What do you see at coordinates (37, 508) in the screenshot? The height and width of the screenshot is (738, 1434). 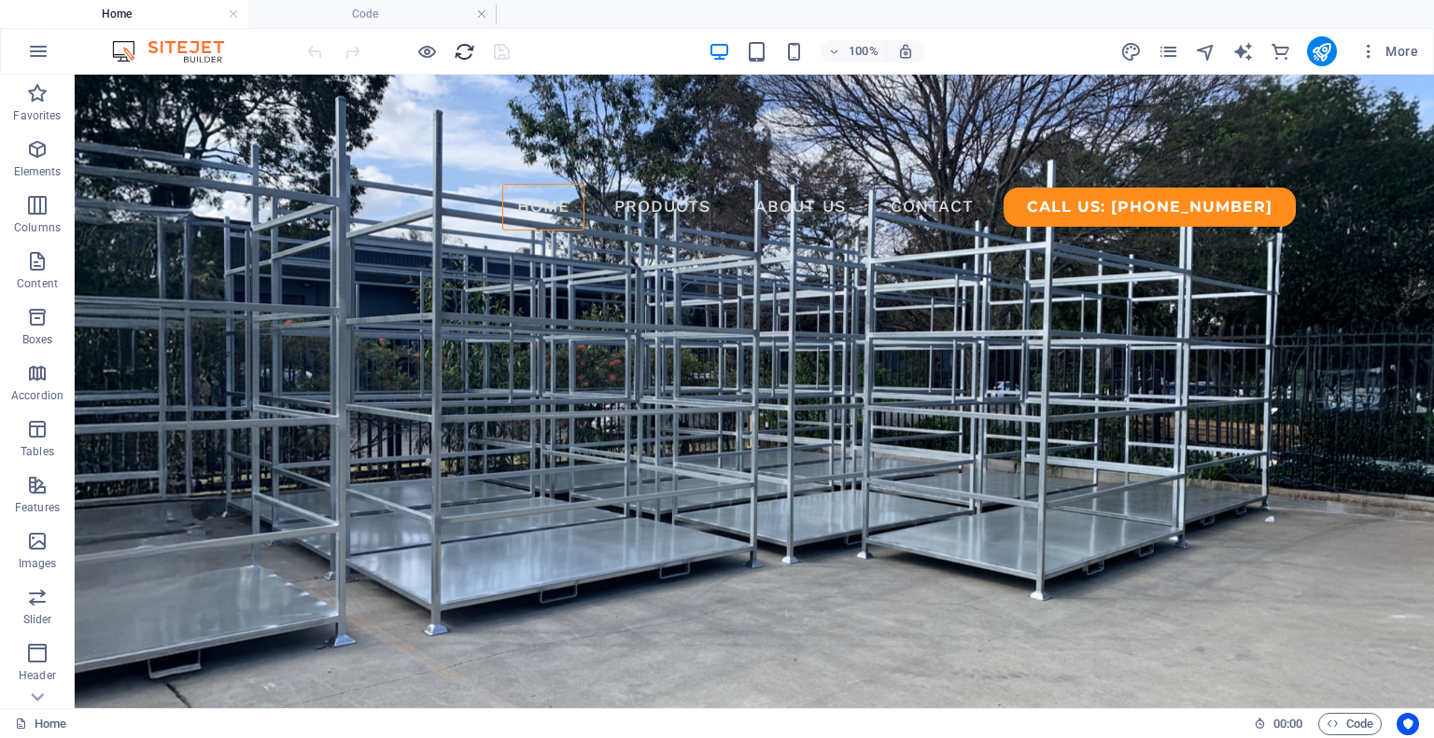 I see `p: Features` at bounding box center [37, 508].